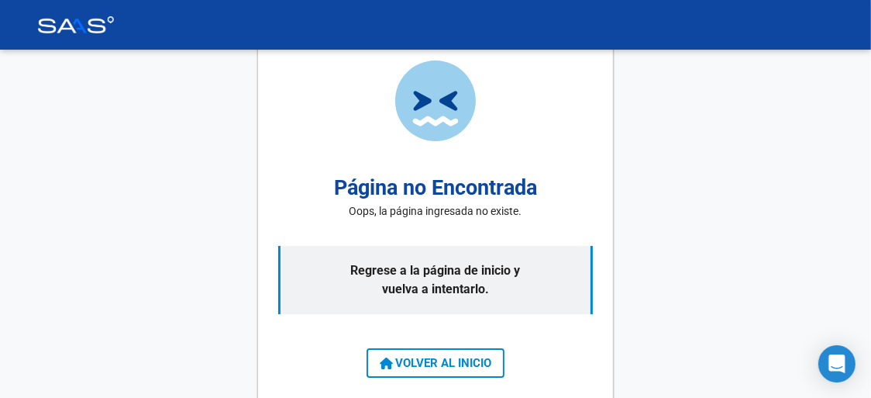 This screenshot has height=398, width=871. What do you see at coordinates (436, 363) in the screenshot?
I see `button: VOLVER AL INICIO` at bounding box center [436, 363].